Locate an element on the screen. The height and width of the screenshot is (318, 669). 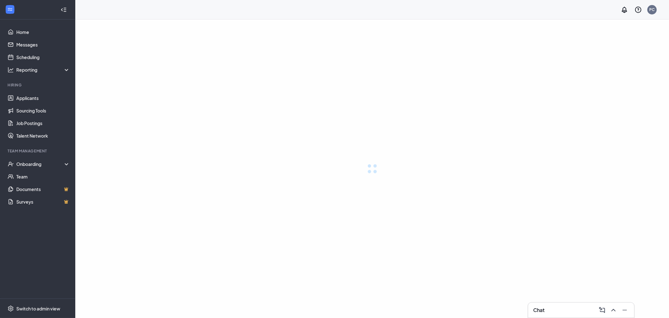
svg: Analysis is located at coordinates (11, 70).